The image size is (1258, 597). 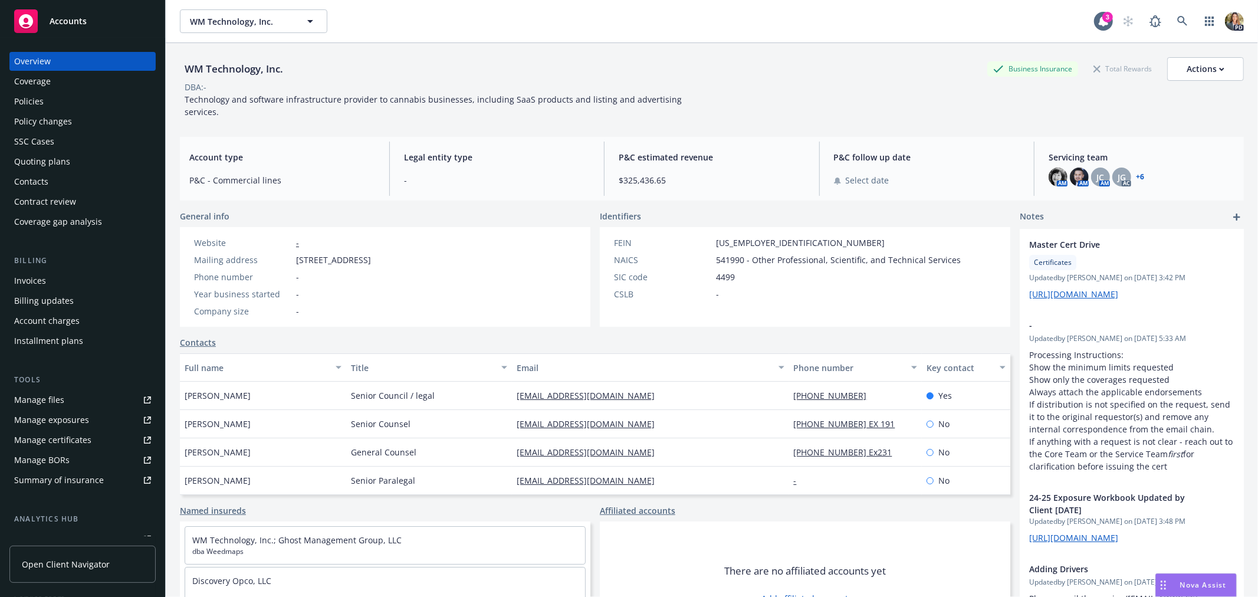 I want to click on div: 3, so click(x=1108, y=17).